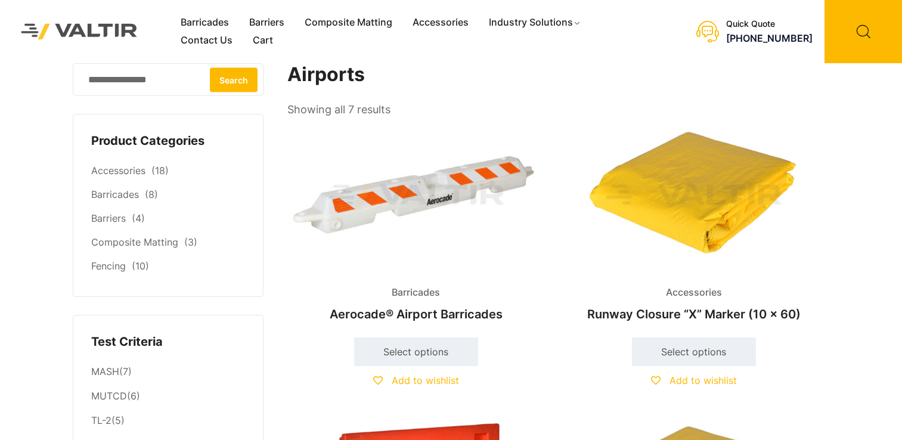 This screenshot has height=440, width=902. What do you see at coordinates (556, 75) in the screenshot?
I see `h1: Airports` at bounding box center [556, 75].